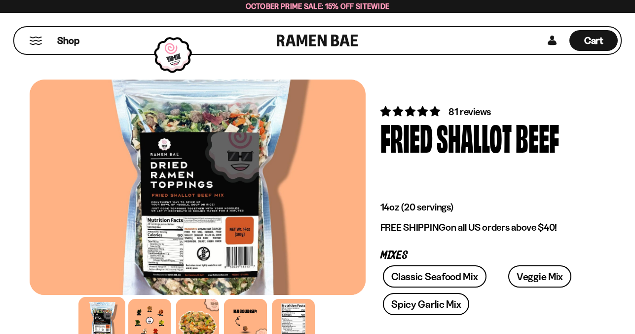 This screenshot has width=635, height=334. I want to click on span: Cart, so click(594, 40).